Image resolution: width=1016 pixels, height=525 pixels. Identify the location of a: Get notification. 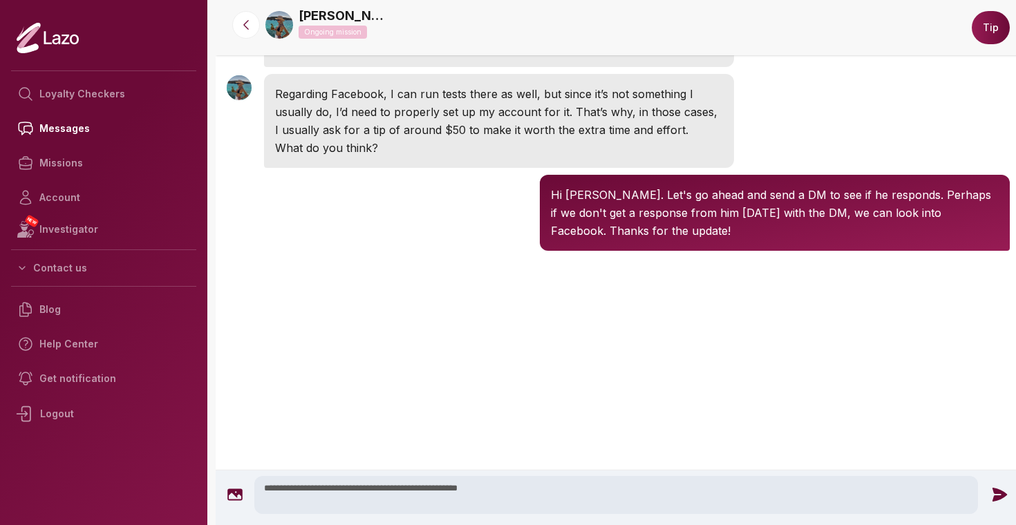
(104, 379).